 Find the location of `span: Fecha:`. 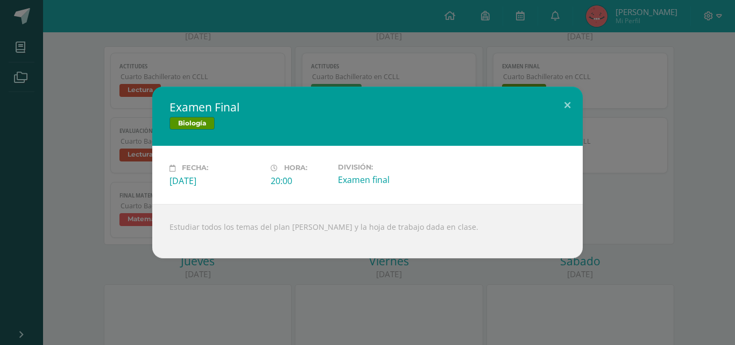

span: Fecha: is located at coordinates (195, 168).